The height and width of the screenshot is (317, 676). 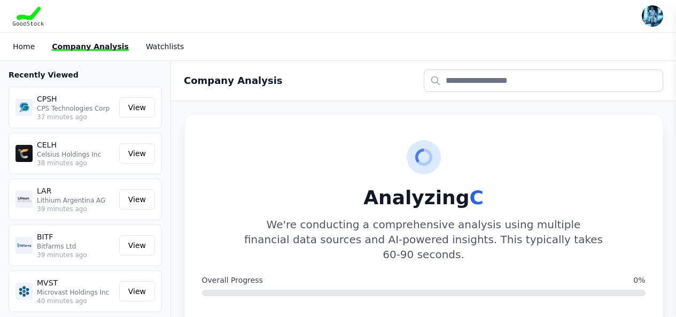 What do you see at coordinates (476, 197) in the screenshot?
I see `span: C` at bounding box center [476, 197].